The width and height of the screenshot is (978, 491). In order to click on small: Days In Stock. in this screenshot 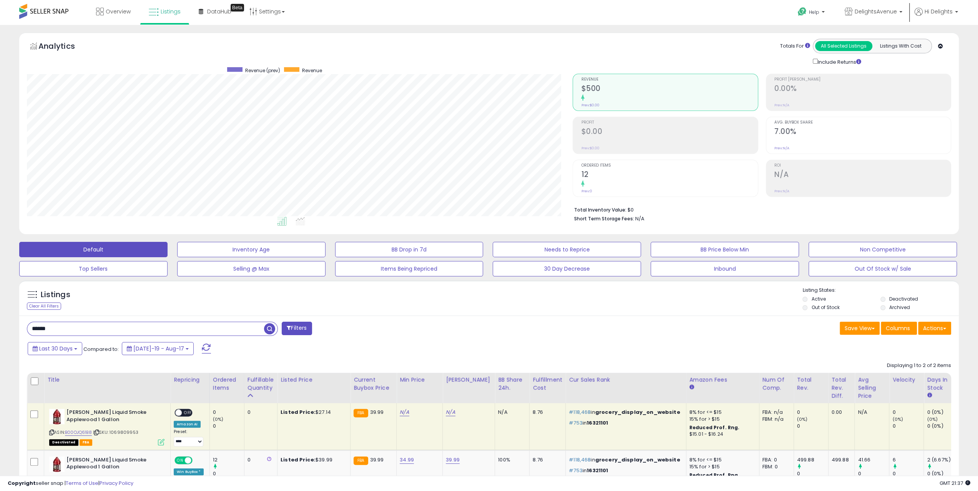, I will do `click(929, 396)`.